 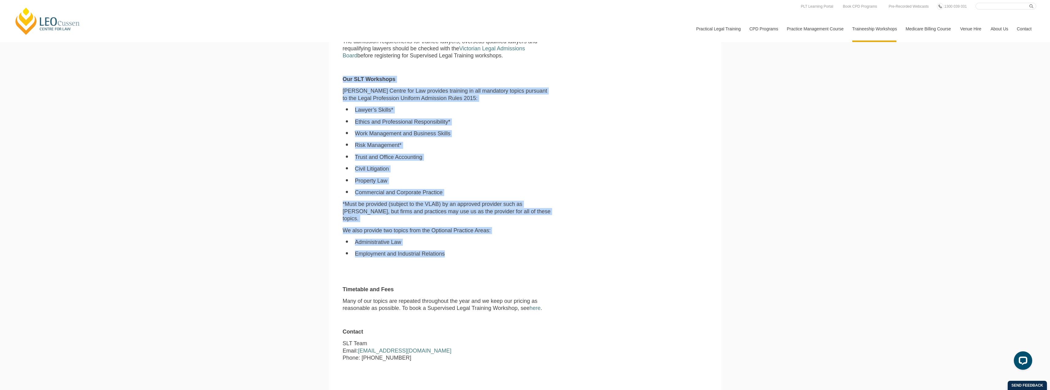 What do you see at coordinates (353, 331) in the screenshot?
I see `strong: Contact` at bounding box center [353, 331].